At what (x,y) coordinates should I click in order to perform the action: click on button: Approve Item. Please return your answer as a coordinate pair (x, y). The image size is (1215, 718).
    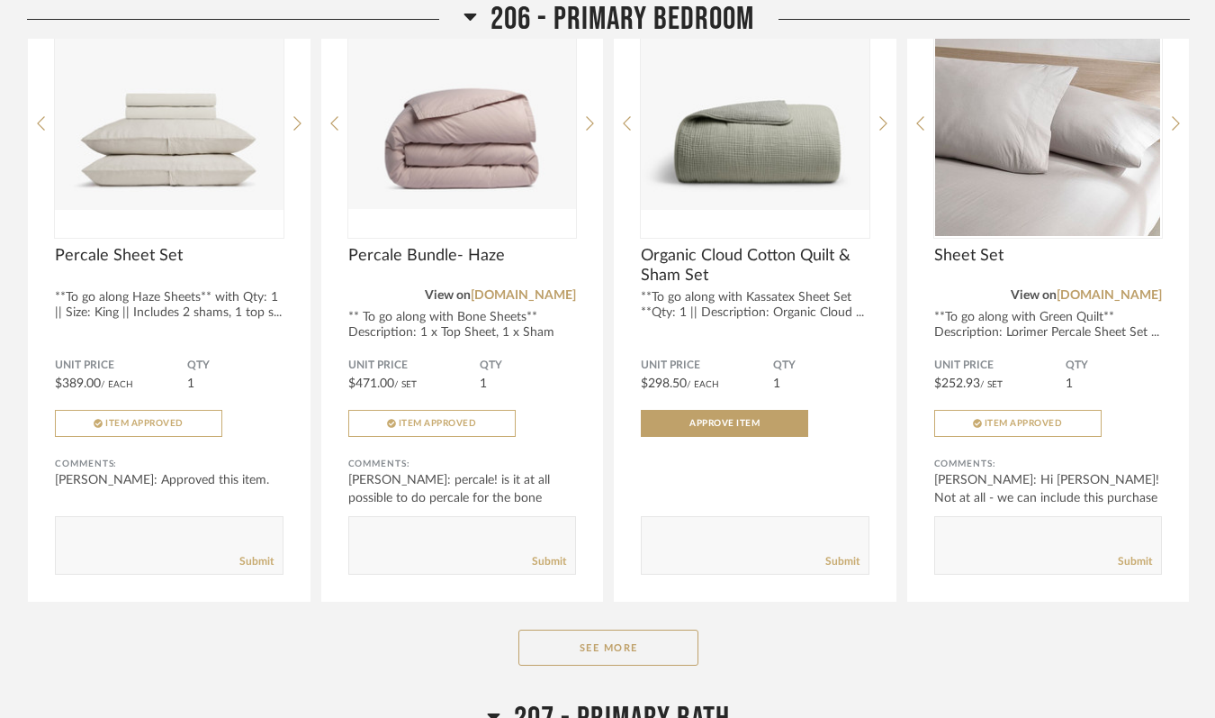
    Looking at the image, I should click on (725, 423).